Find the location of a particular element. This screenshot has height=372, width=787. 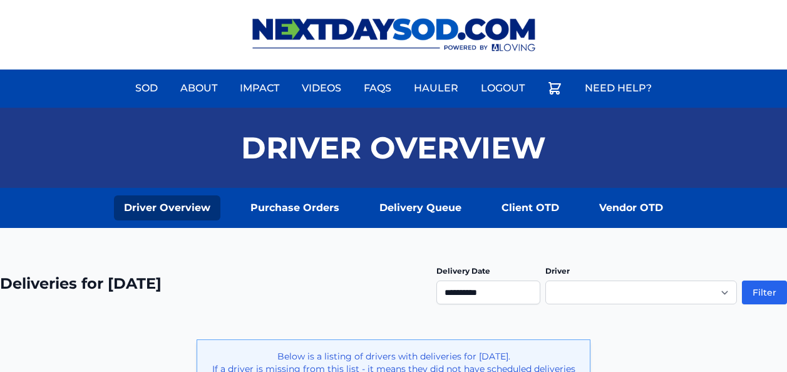

button: Filter is located at coordinates (765, 293).